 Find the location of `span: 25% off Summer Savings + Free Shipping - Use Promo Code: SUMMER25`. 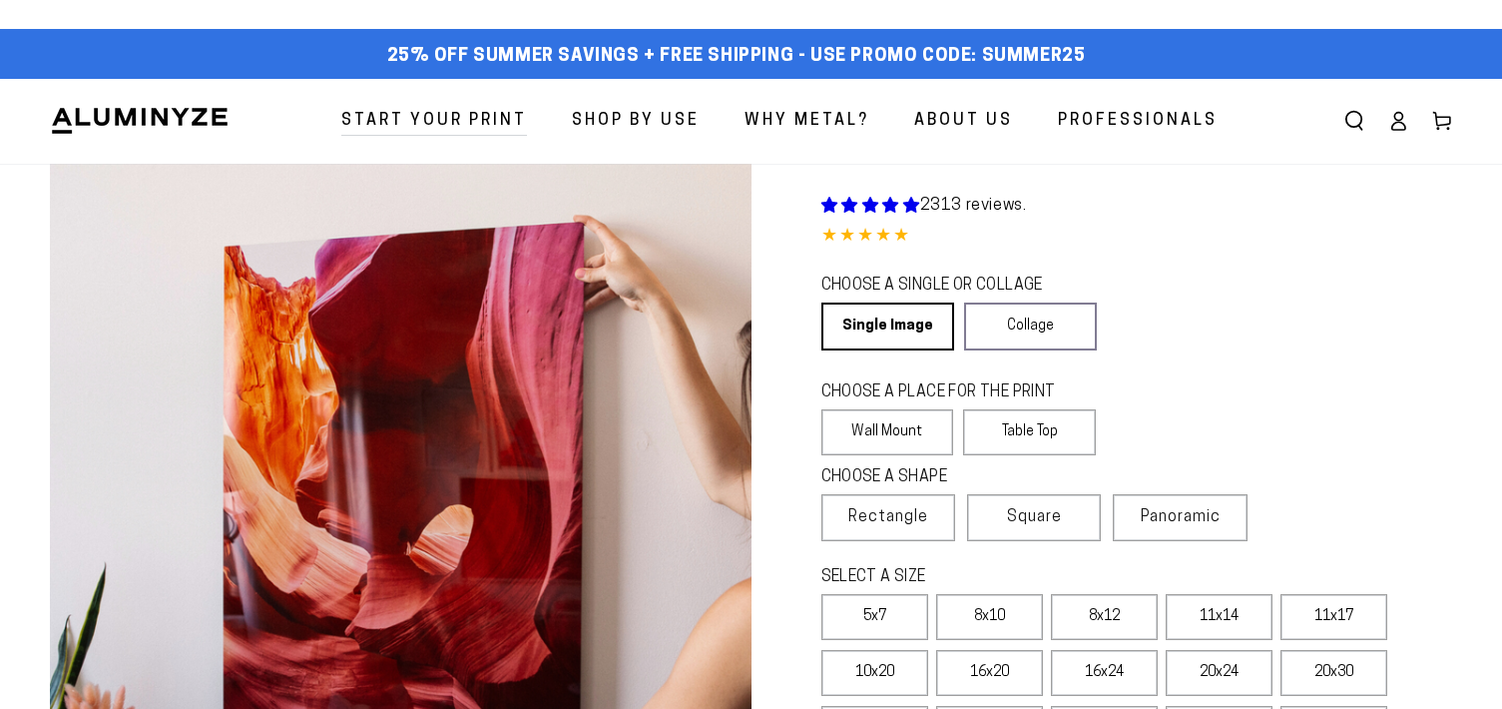

span: 25% off Summer Savings + Free Shipping - Use Promo Code: SUMMER25 is located at coordinates (737, 57).